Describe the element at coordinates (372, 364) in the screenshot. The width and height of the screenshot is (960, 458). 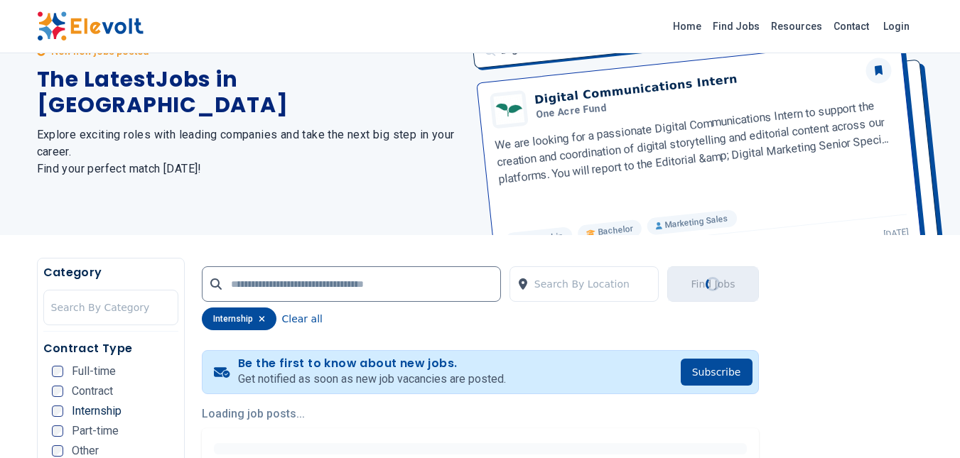
I see `h4: Be the first to know about new jobs.` at that location.